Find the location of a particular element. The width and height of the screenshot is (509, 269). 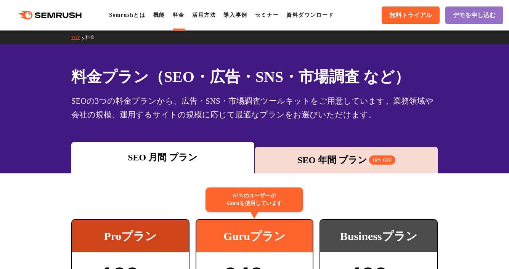

h1: 料金プラン（SEO・広告・SNS・市場調査 など） is located at coordinates (254, 77).